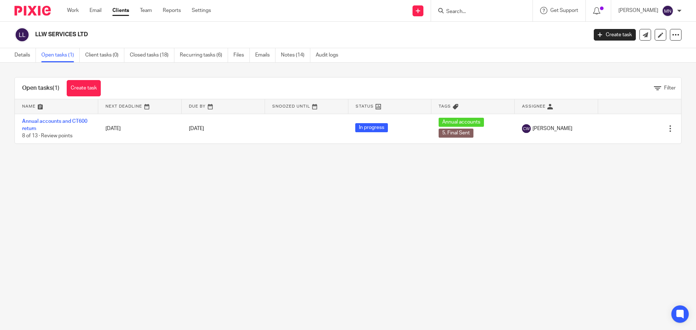 Image resolution: width=696 pixels, height=330 pixels. Describe the element at coordinates (56, 88) in the screenshot. I see `span: (1)` at that location.